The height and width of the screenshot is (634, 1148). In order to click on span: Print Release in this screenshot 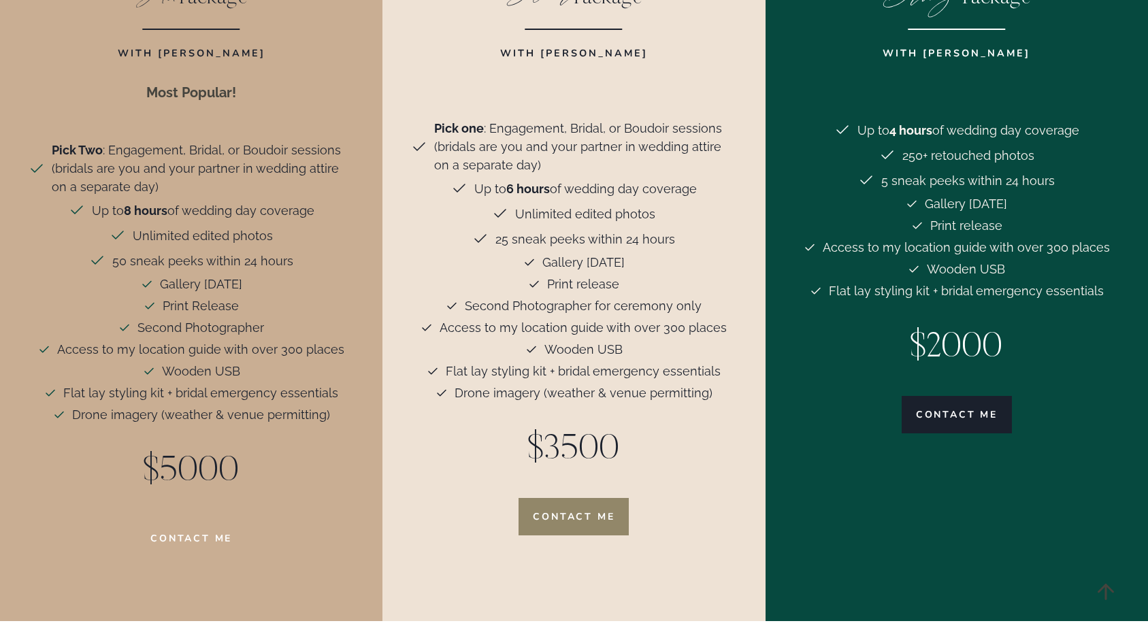, I will do `click(201, 306)`.